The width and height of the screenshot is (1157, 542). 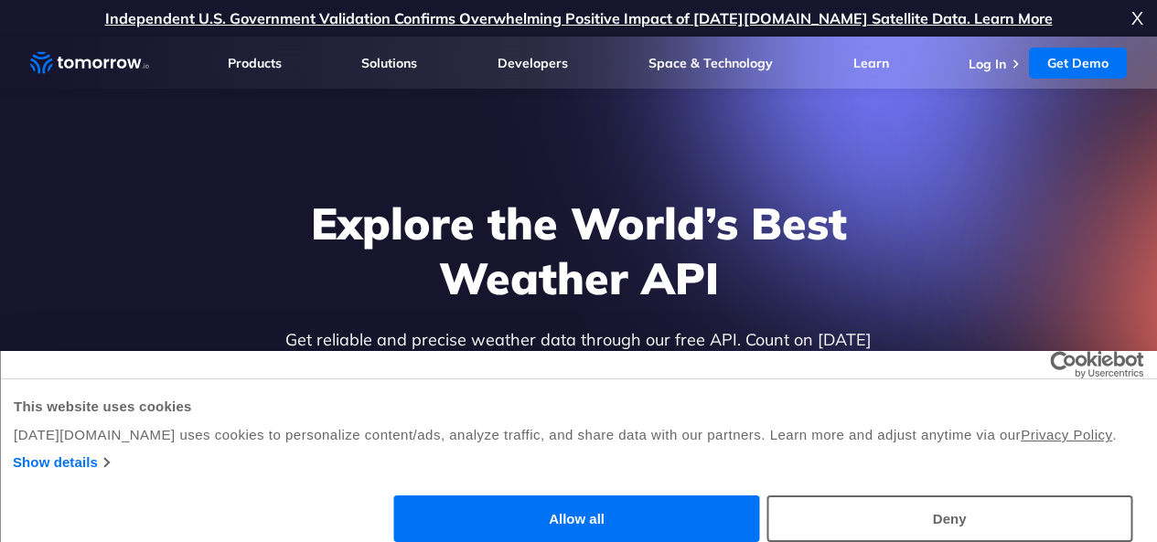 What do you see at coordinates (532, 63) in the screenshot?
I see `a: Developers` at bounding box center [532, 63].